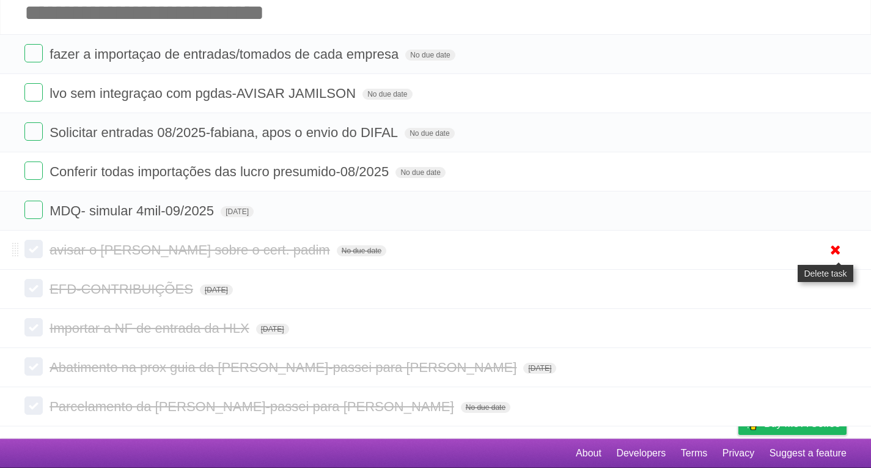  What do you see at coordinates (151, 328) in the screenshot?
I see `span: Importar a NF de entrada da HLX` at bounding box center [151, 328].